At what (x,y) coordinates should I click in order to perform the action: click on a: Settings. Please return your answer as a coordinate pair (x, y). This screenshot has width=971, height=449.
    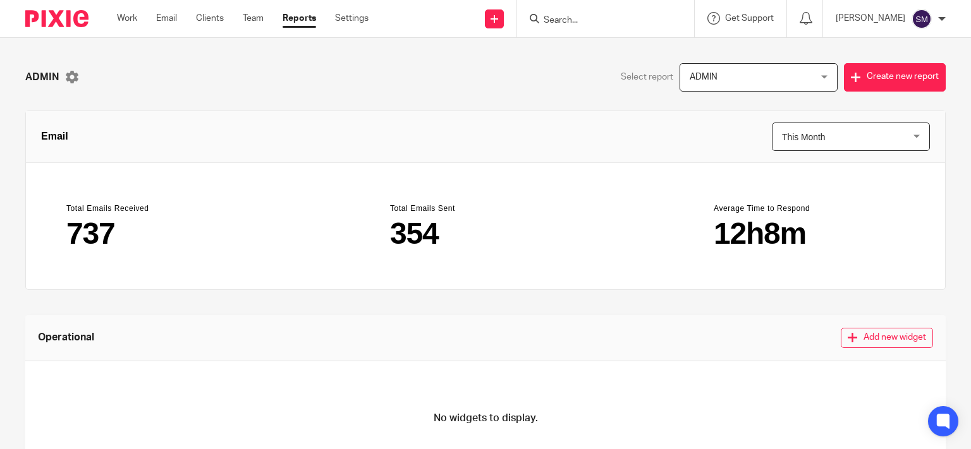
    Looking at the image, I should click on (351, 18).